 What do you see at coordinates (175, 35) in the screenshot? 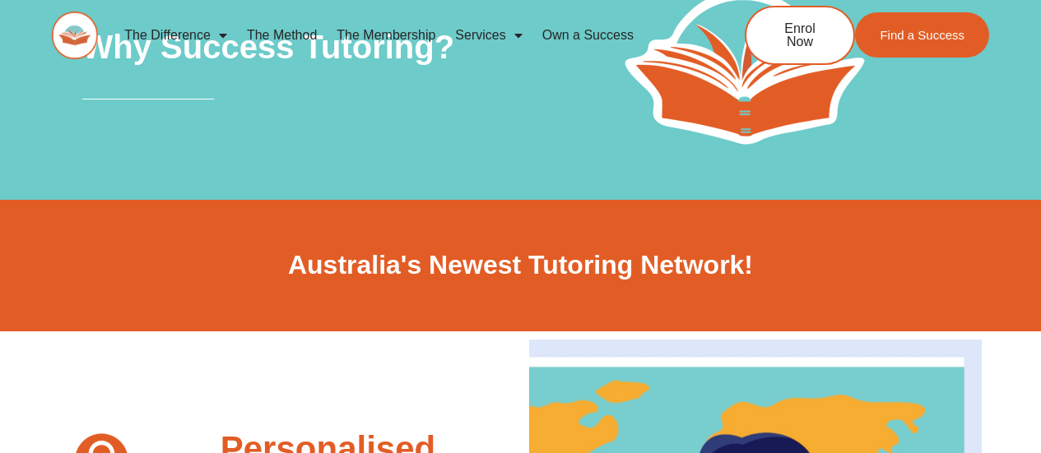
I see `a: The Difference` at bounding box center [175, 35].